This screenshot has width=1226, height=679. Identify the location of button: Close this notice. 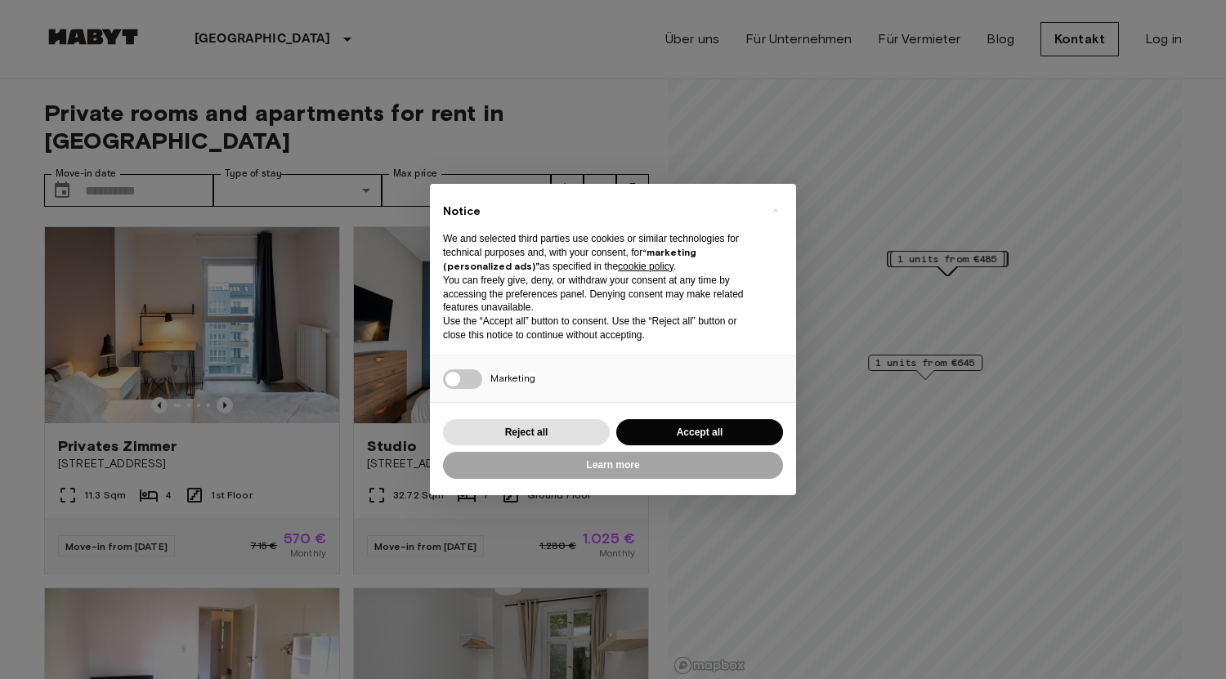
(775, 210).